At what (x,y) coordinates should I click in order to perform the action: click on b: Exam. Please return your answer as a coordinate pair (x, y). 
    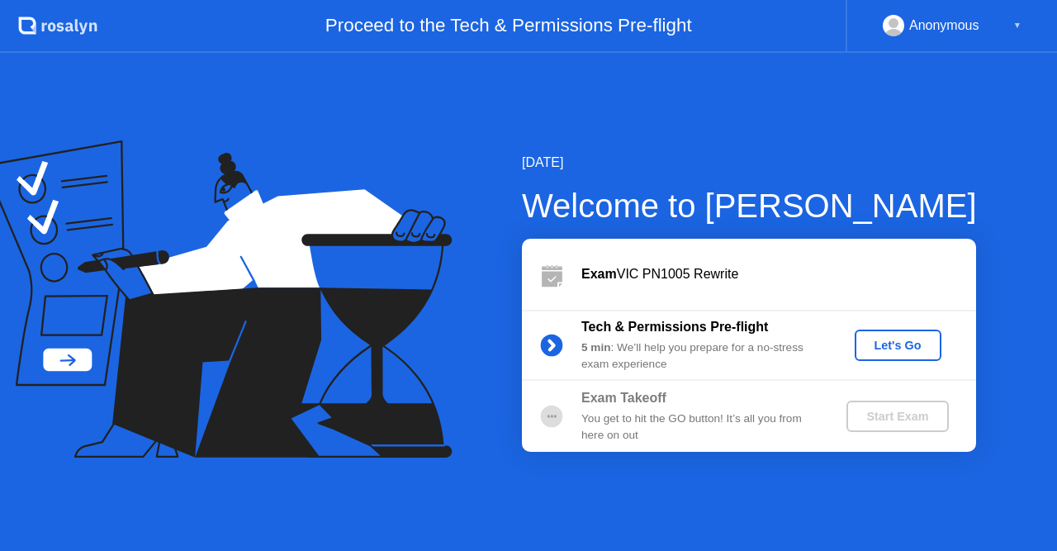
    Looking at the image, I should click on (599, 273).